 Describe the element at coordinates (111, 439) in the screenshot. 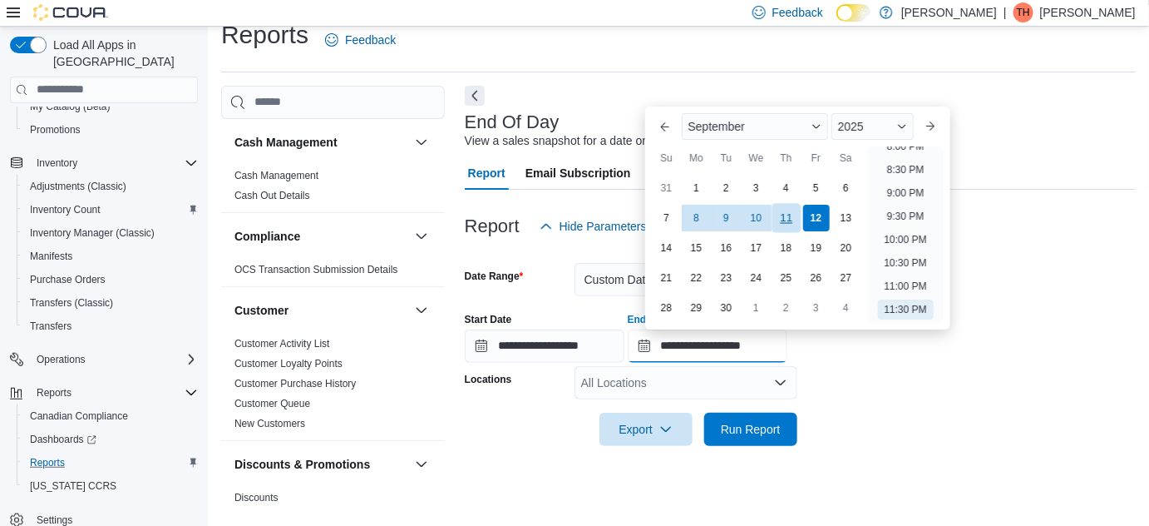

I see `a: Dashboards` at that location.